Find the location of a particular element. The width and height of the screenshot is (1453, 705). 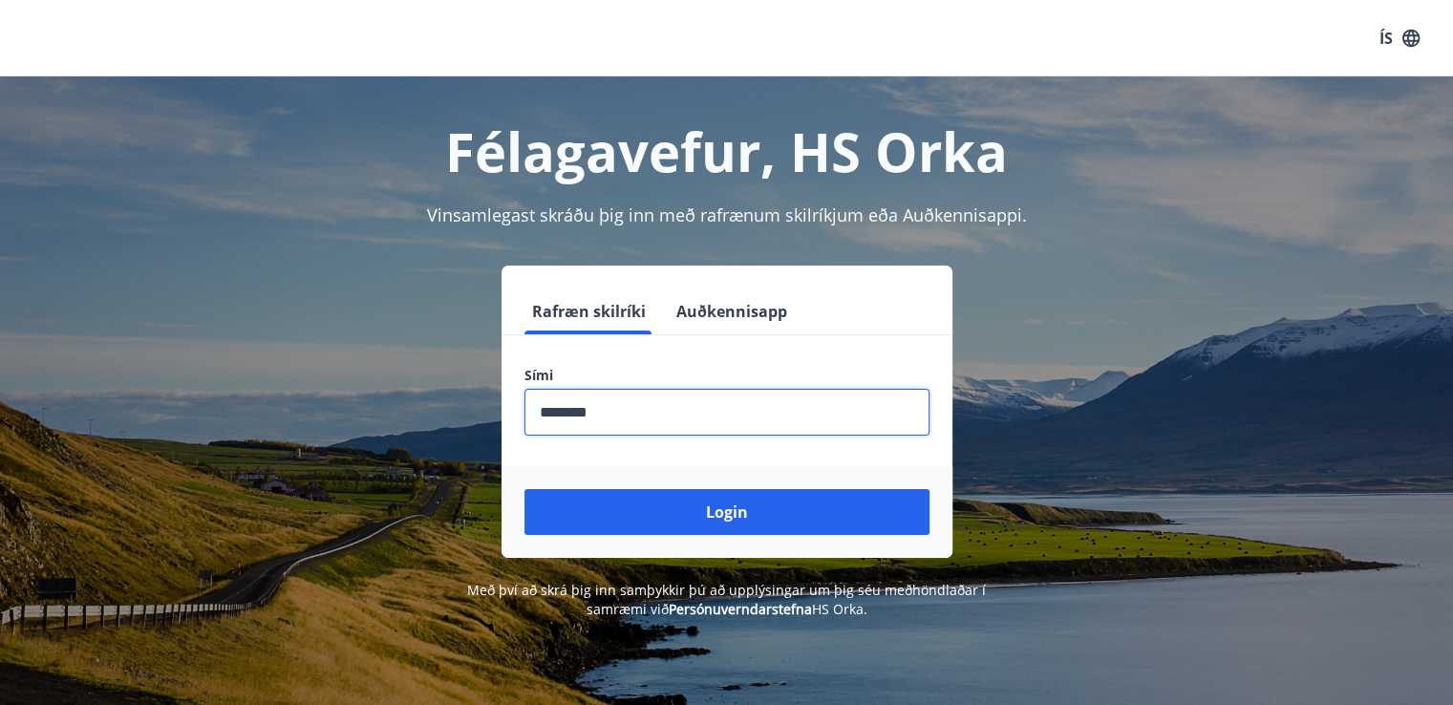

button: Login is located at coordinates (727, 512).